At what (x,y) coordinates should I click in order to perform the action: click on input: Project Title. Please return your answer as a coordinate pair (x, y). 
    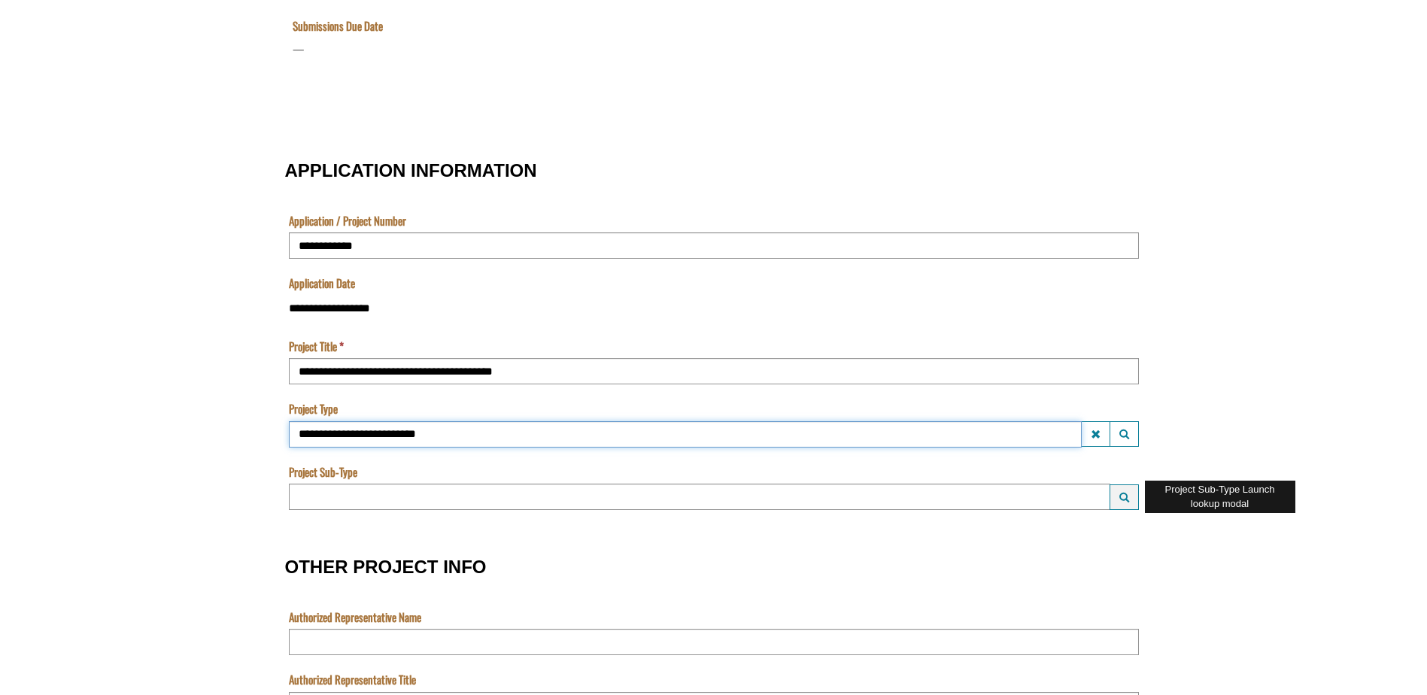
    Looking at the image, I should click on (714, 371).